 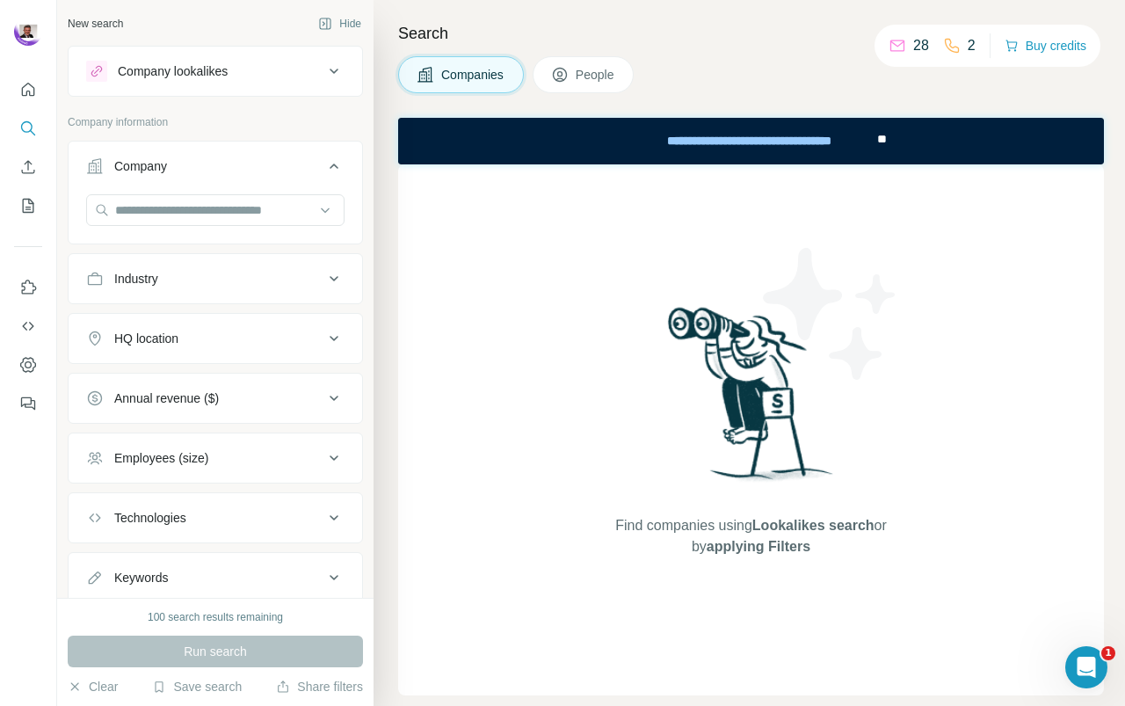 I want to click on span: applying Filters, so click(x=759, y=546).